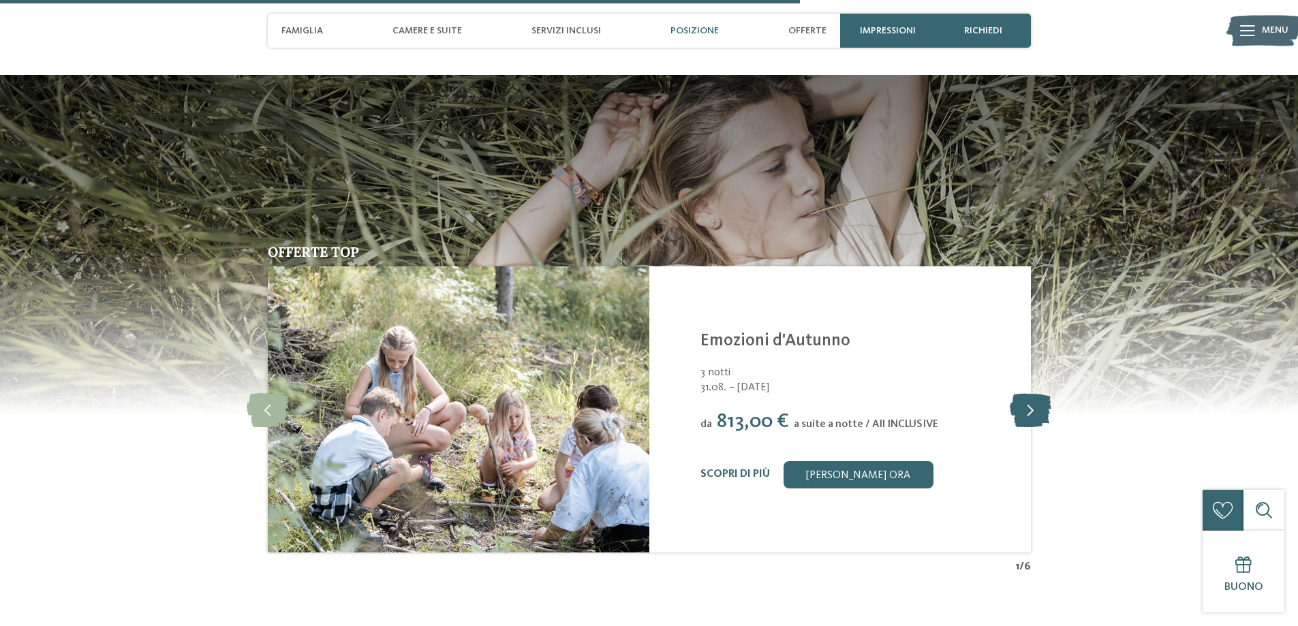 This screenshot has width=1298, height=626. I want to click on span: 813,00 €, so click(753, 422).